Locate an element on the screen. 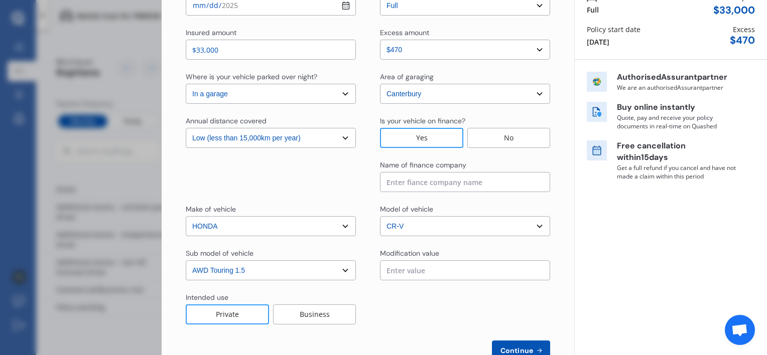 The width and height of the screenshot is (767, 355). div: Excess amount is located at coordinates (405, 33).